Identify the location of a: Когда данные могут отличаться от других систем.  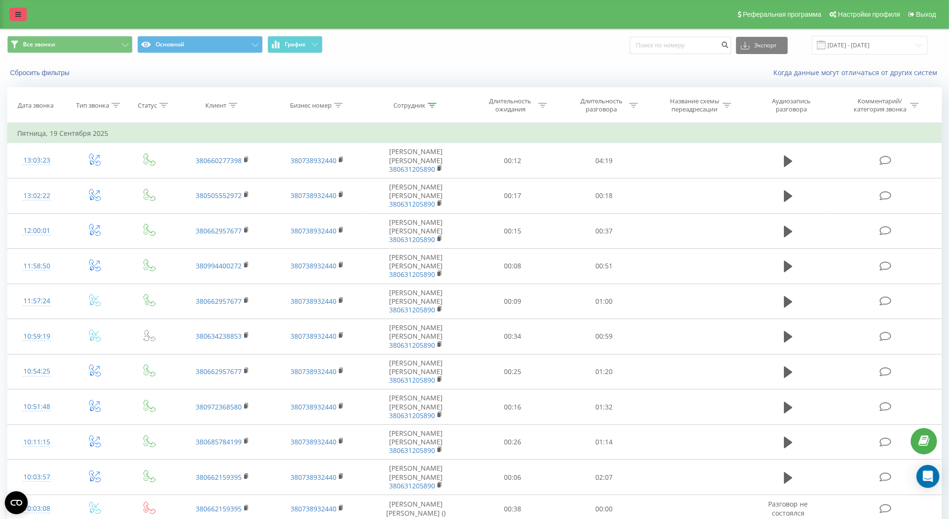
(858, 72).